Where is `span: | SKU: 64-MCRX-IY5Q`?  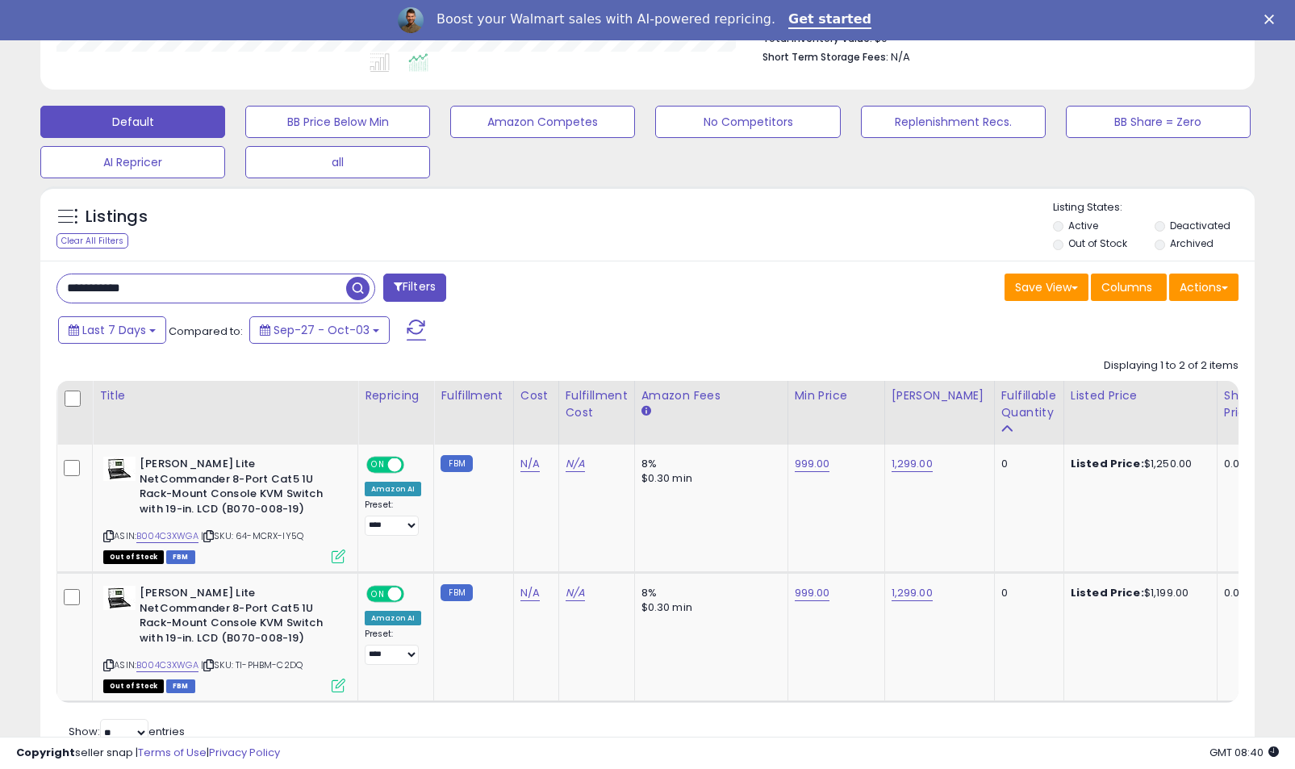
span: | SKU: 64-MCRX-IY5Q is located at coordinates (252, 536).